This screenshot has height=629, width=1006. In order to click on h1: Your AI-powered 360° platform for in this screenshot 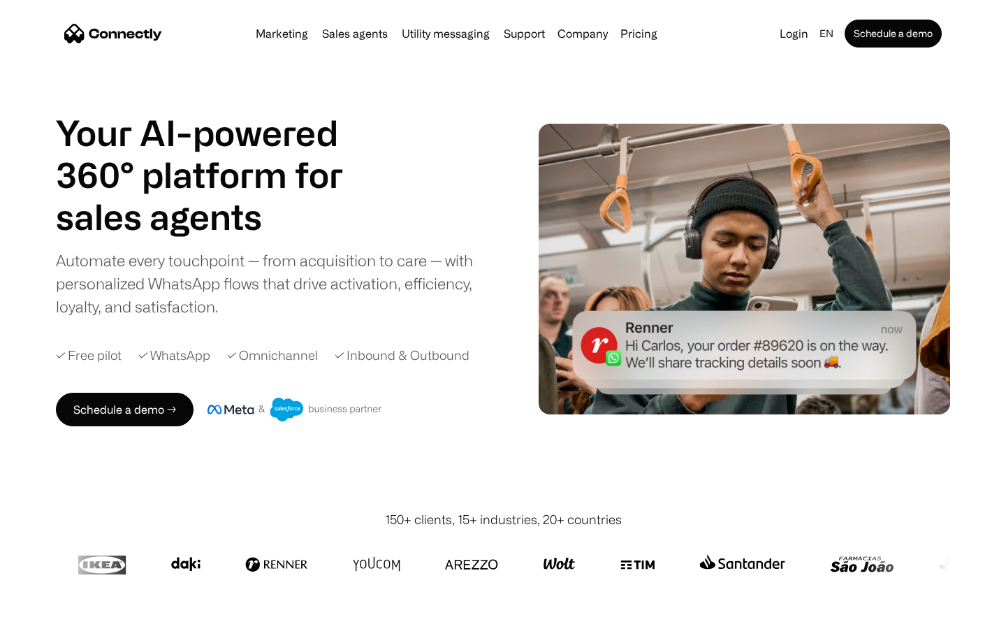, I will do `click(217, 154)`.